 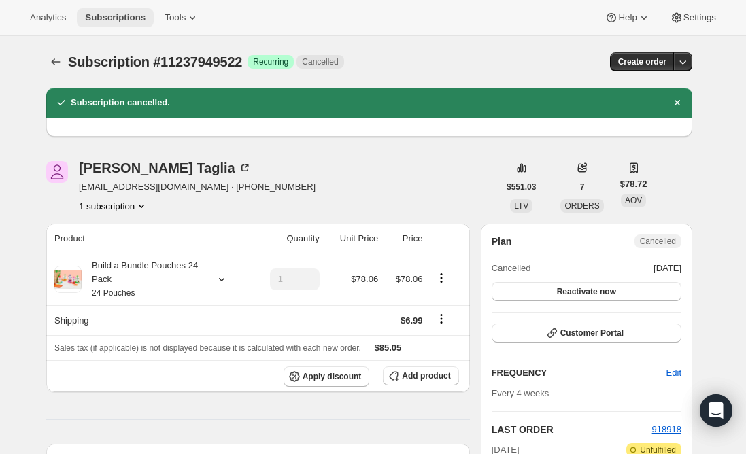 I want to click on span: Reactivate now, so click(x=586, y=292).